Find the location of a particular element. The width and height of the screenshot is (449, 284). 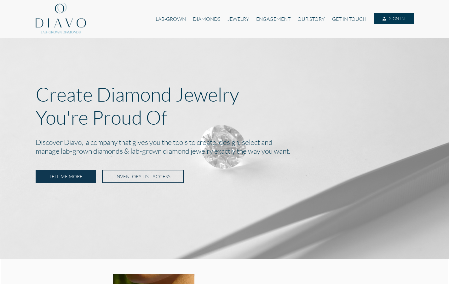

a: TELL ME MORE is located at coordinates (66, 176).